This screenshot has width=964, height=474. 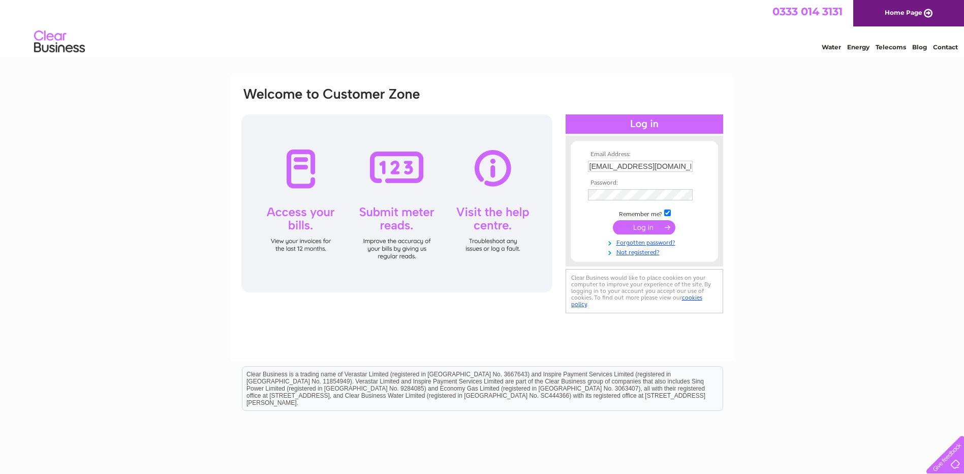 What do you see at coordinates (59, 42) in the screenshot?
I see `img: logo.png` at bounding box center [59, 42].